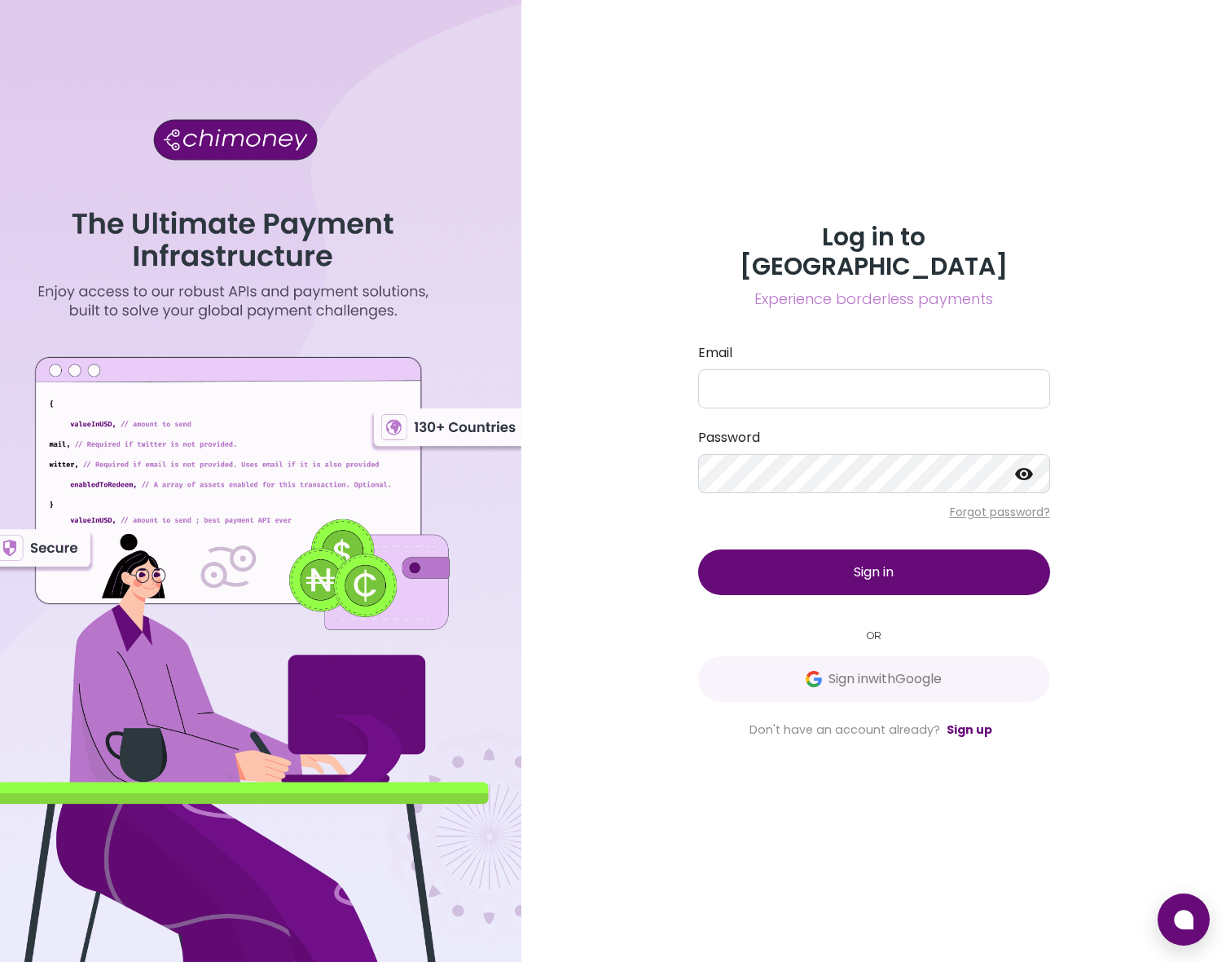  What do you see at coordinates (874, 571) in the screenshot?
I see `span: Sign in` at bounding box center [874, 571].